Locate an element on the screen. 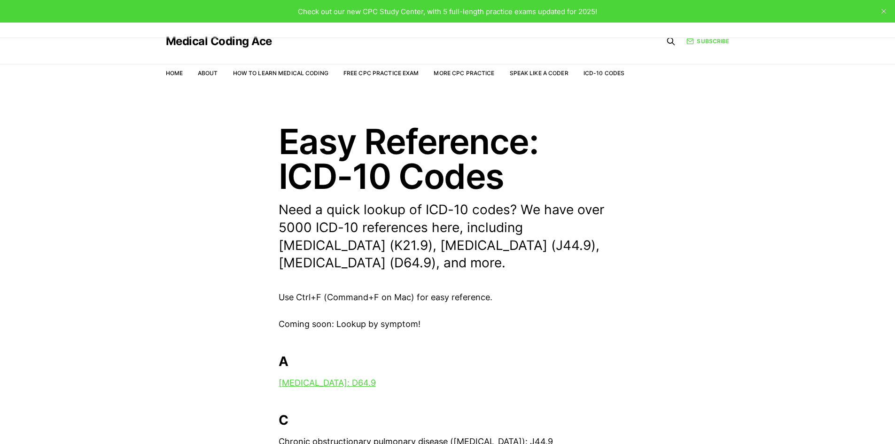 Image resolution: width=895 pixels, height=444 pixels. p: Coming soon: Lookup by symptom! is located at coordinates (448, 324).